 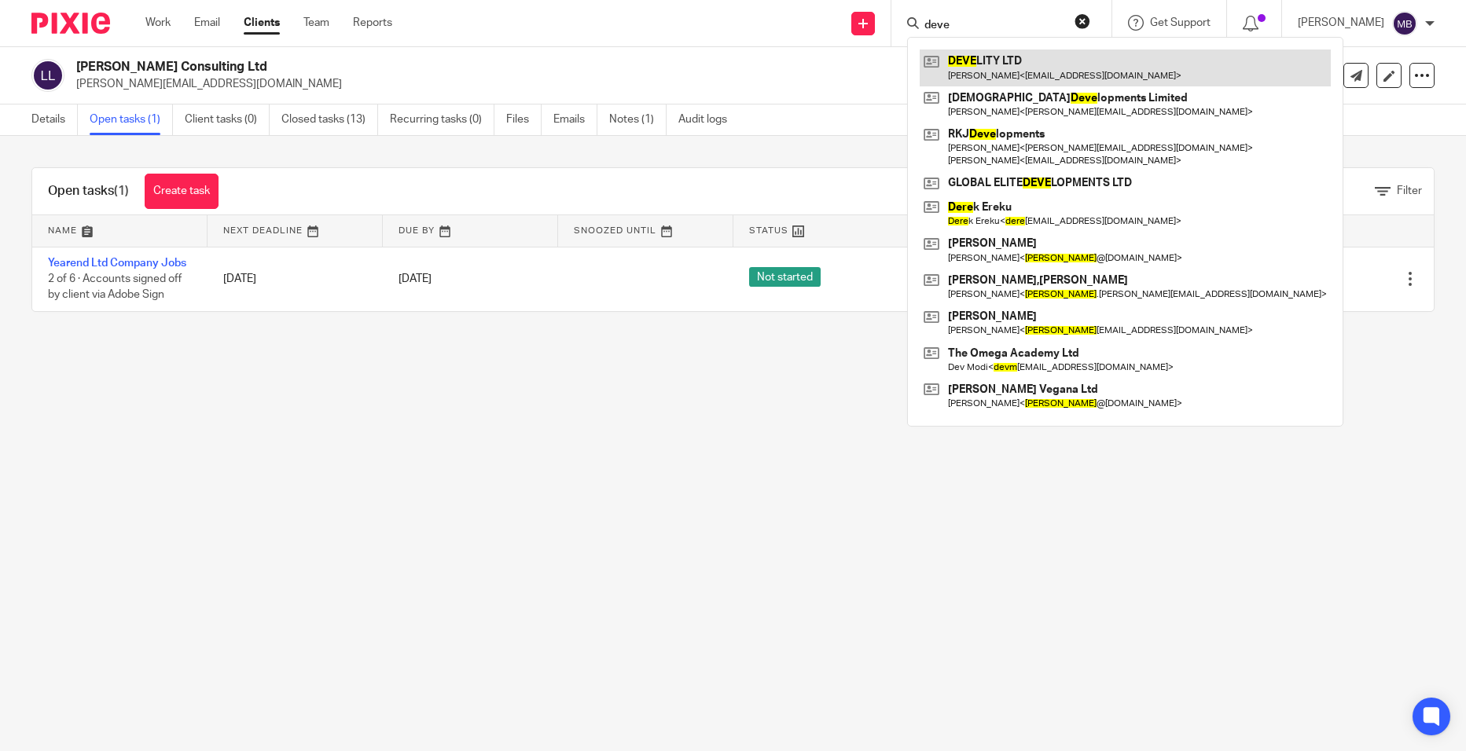 I want to click on input: Search, so click(x=993, y=26).